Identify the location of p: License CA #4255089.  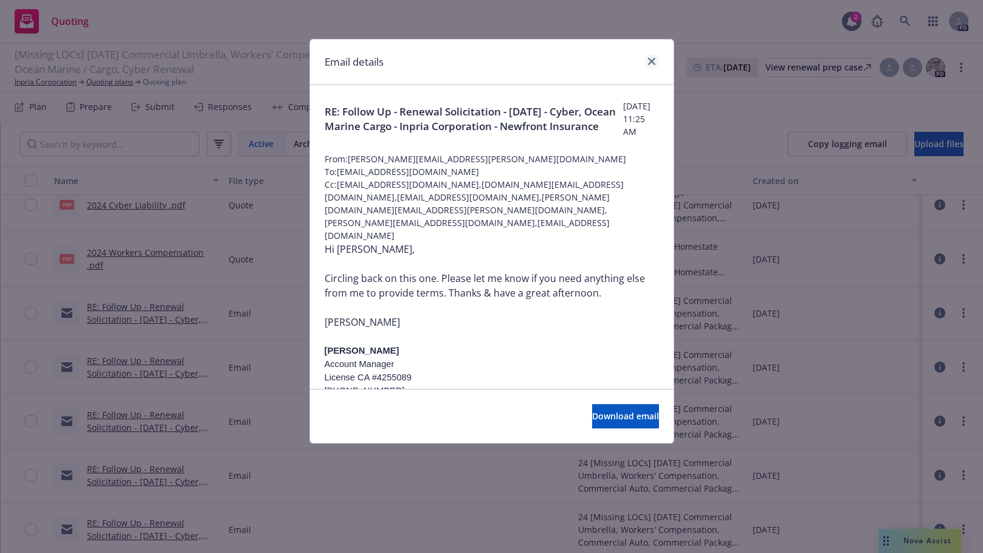
(492, 377).